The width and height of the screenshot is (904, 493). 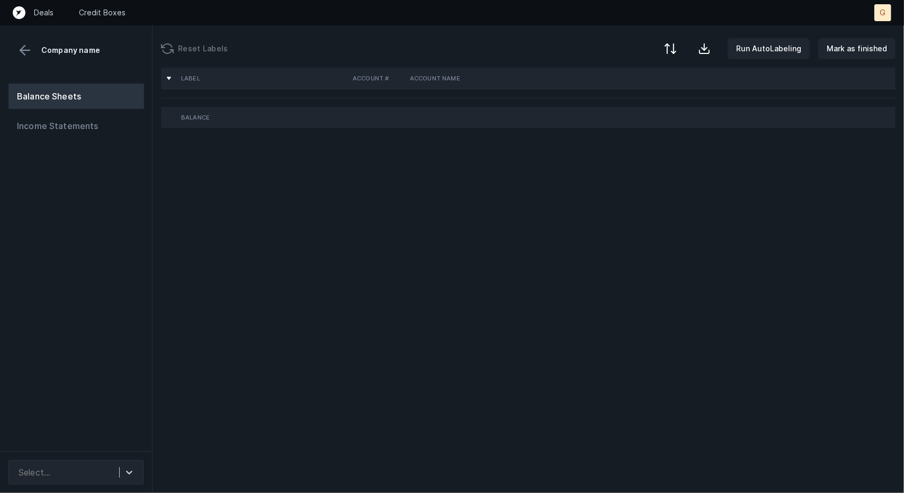 What do you see at coordinates (102, 13) in the screenshot?
I see `p: Credit Boxes` at bounding box center [102, 13].